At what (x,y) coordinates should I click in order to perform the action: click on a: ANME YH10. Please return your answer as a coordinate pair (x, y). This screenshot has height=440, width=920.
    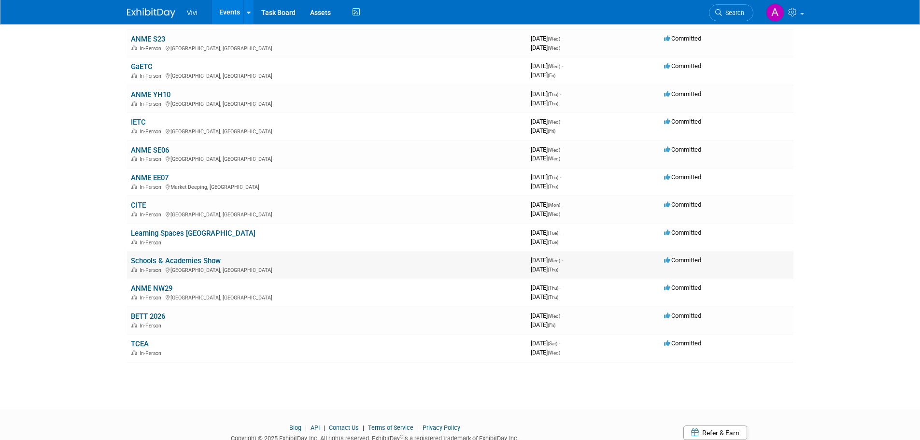
    Looking at the image, I should click on (151, 95).